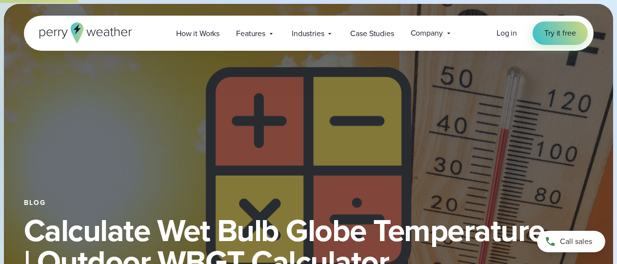 The image size is (617, 264). Describe the element at coordinates (560, 33) in the screenshot. I see `a: Try it free` at that location.